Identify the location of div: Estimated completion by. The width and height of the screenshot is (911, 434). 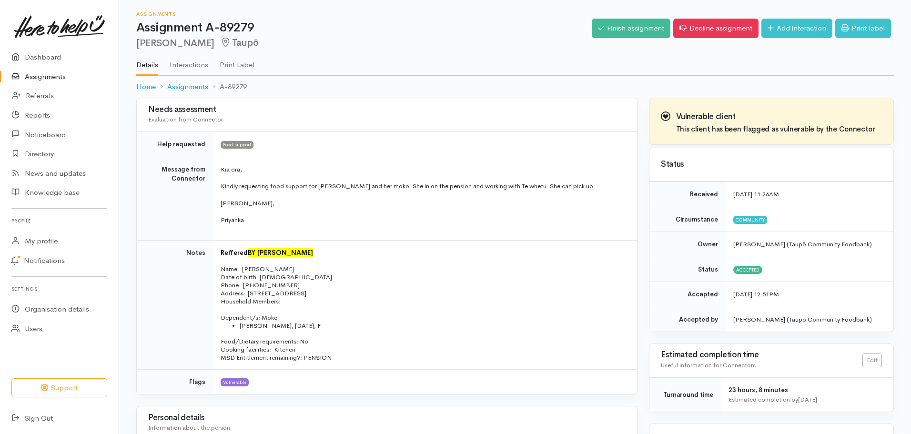
(805, 400).